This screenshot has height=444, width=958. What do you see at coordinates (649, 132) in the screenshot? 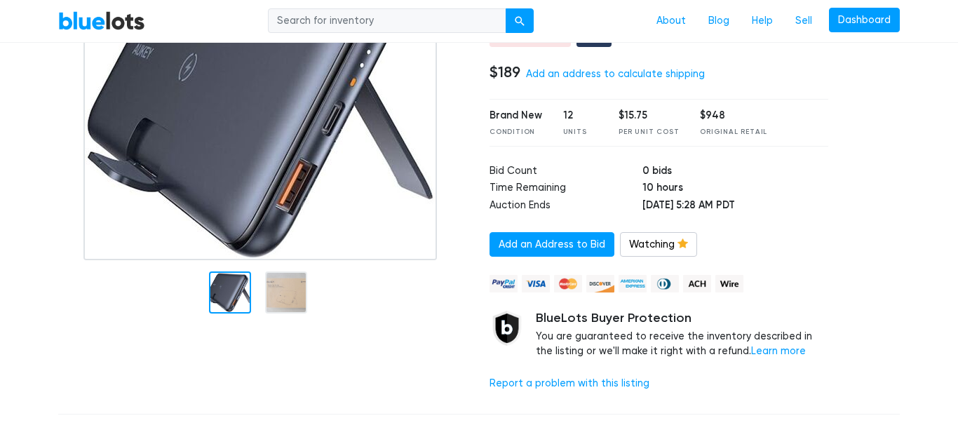
I see `div: Per Unit Cost` at bounding box center [649, 132].